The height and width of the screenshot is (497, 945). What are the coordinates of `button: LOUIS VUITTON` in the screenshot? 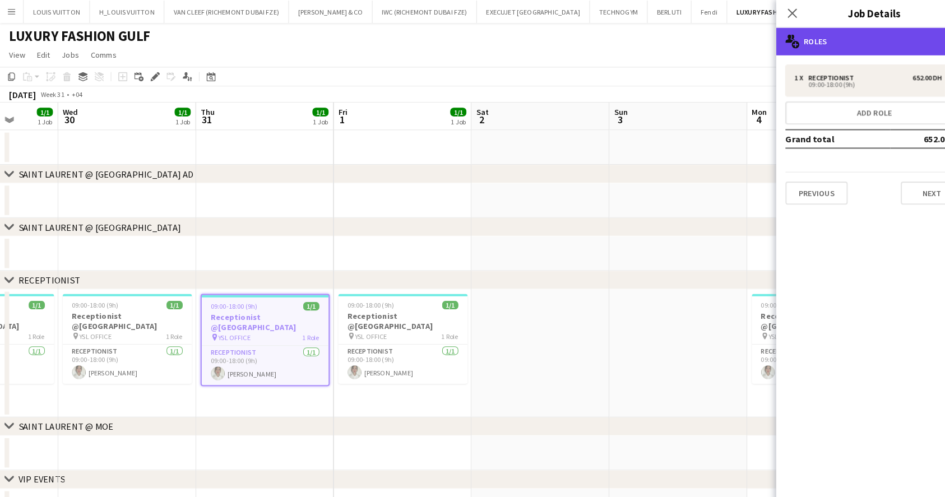 It's located at (55, 11).